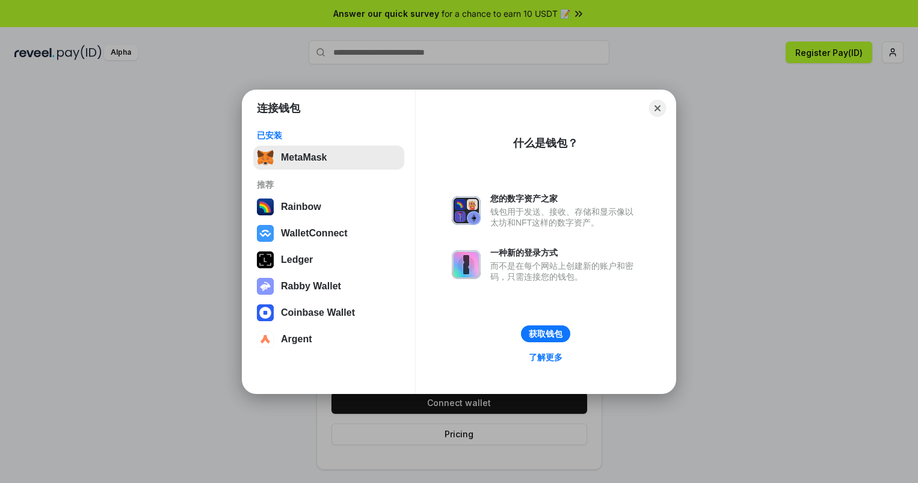 This screenshot has width=918, height=483. What do you see at coordinates (311, 286) in the screenshot?
I see `div: Rabby Wallet` at bounding box center [311, 286].